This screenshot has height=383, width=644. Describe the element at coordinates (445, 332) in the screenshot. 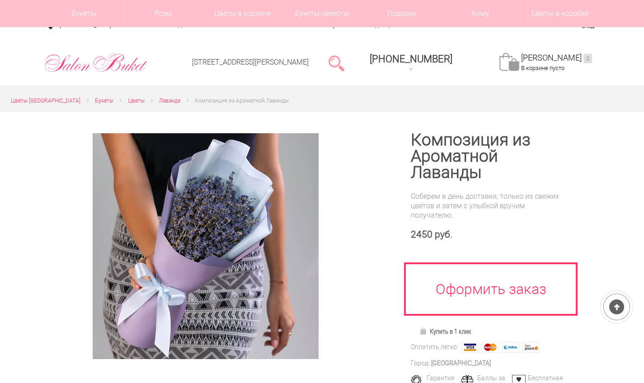

I see `a: Купить в 1 клик` at that location.